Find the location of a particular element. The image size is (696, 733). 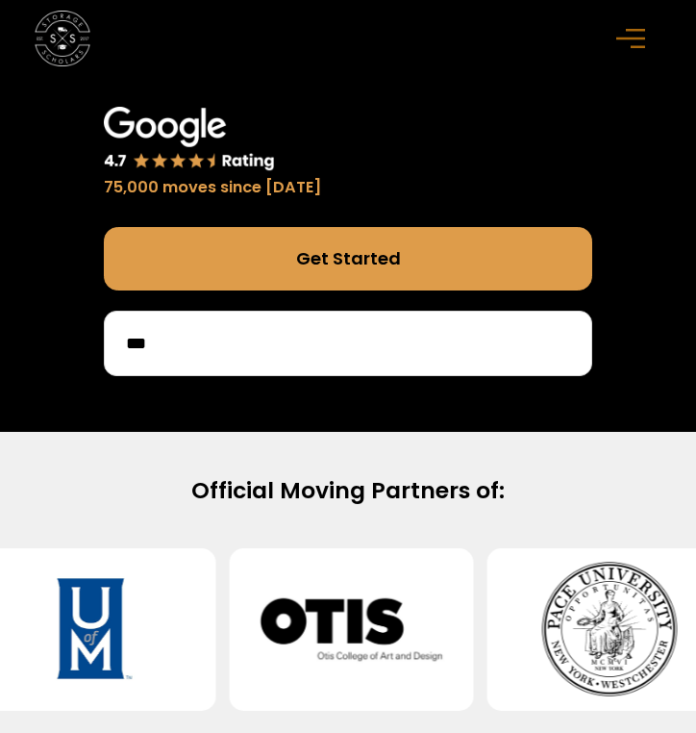

img: Google 4.7 star rating is located at coordinates (189, 139).